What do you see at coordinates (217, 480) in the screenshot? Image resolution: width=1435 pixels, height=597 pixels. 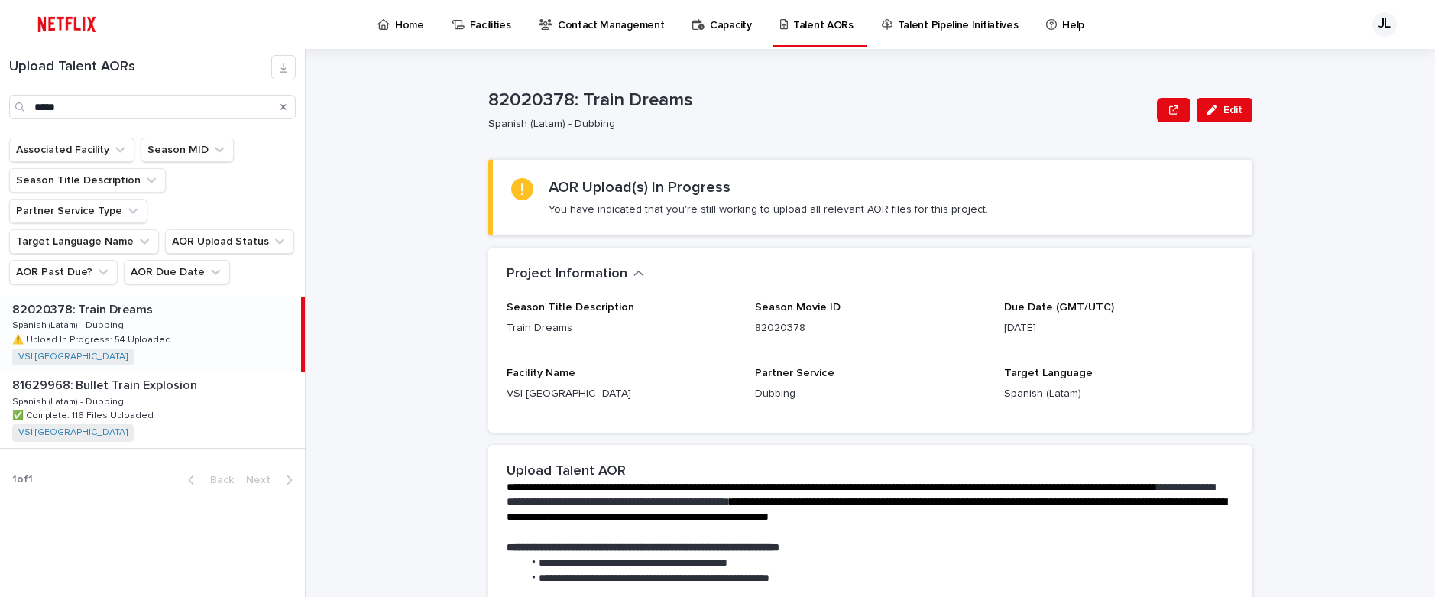 I see `span: Back` at bounding box center [217, 480].